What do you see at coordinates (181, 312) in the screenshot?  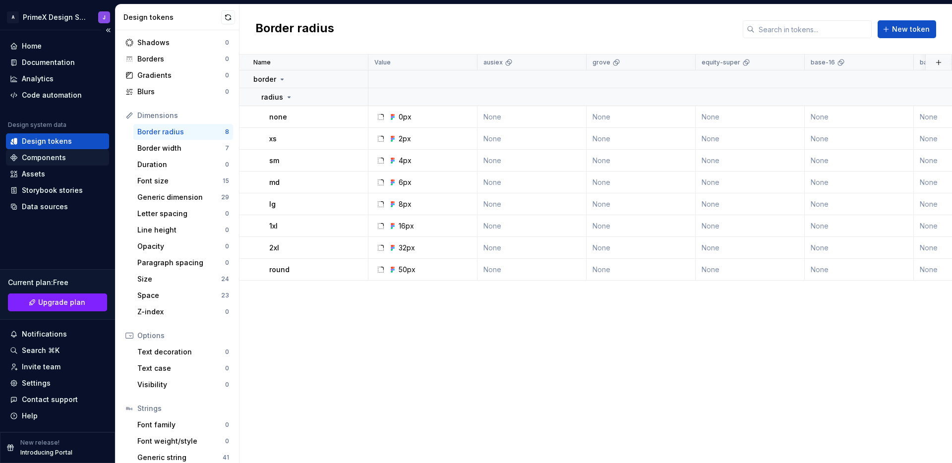 I see `div: Z-index` at bounding box center [181, 312].